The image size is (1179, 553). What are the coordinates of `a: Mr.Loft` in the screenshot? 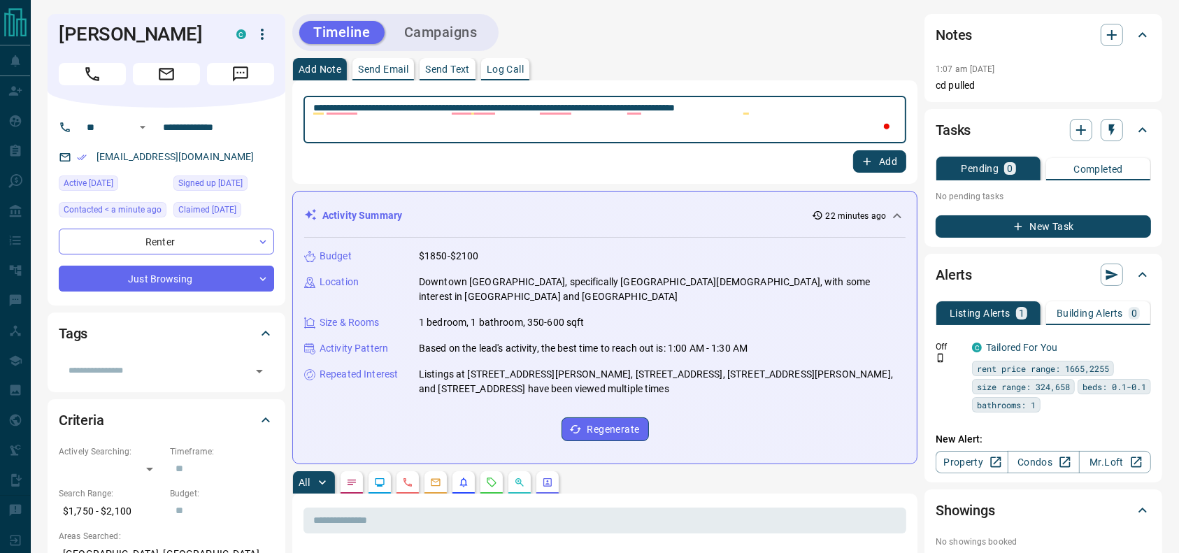 It's located at (1115, 462).